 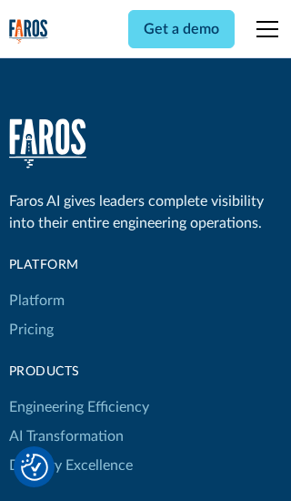 What do you see at coordinates (79, 265) in the screenshot?
I see `div: Platform` at bounding box center [79, 265].